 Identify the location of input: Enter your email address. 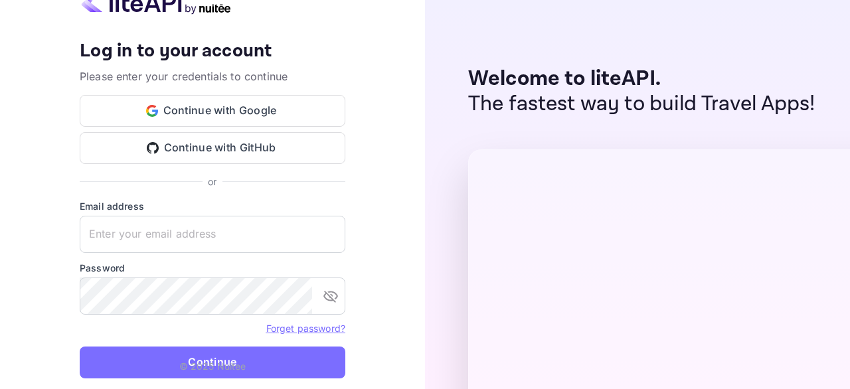
(212, 234).